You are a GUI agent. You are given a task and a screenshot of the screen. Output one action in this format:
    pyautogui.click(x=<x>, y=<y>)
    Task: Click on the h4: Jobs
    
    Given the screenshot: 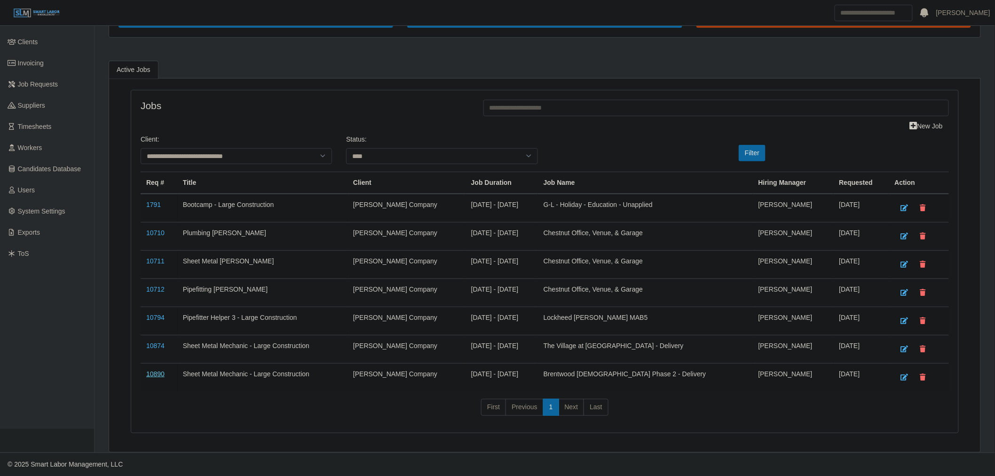 What is the action you would take?
    pyautogui.click(x=305, y=105)
    